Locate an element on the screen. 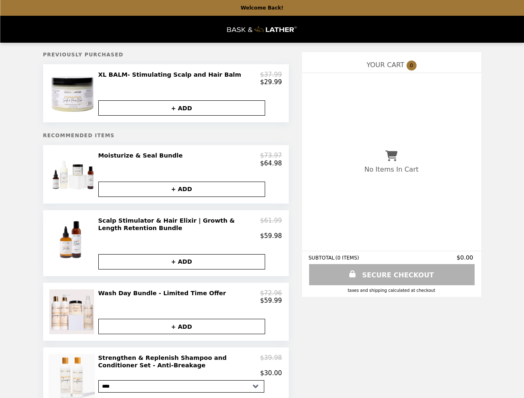 Image resolution: width=524 pixels, height=398 pixels. span: $0.00 is located at coordinates (465, 257).